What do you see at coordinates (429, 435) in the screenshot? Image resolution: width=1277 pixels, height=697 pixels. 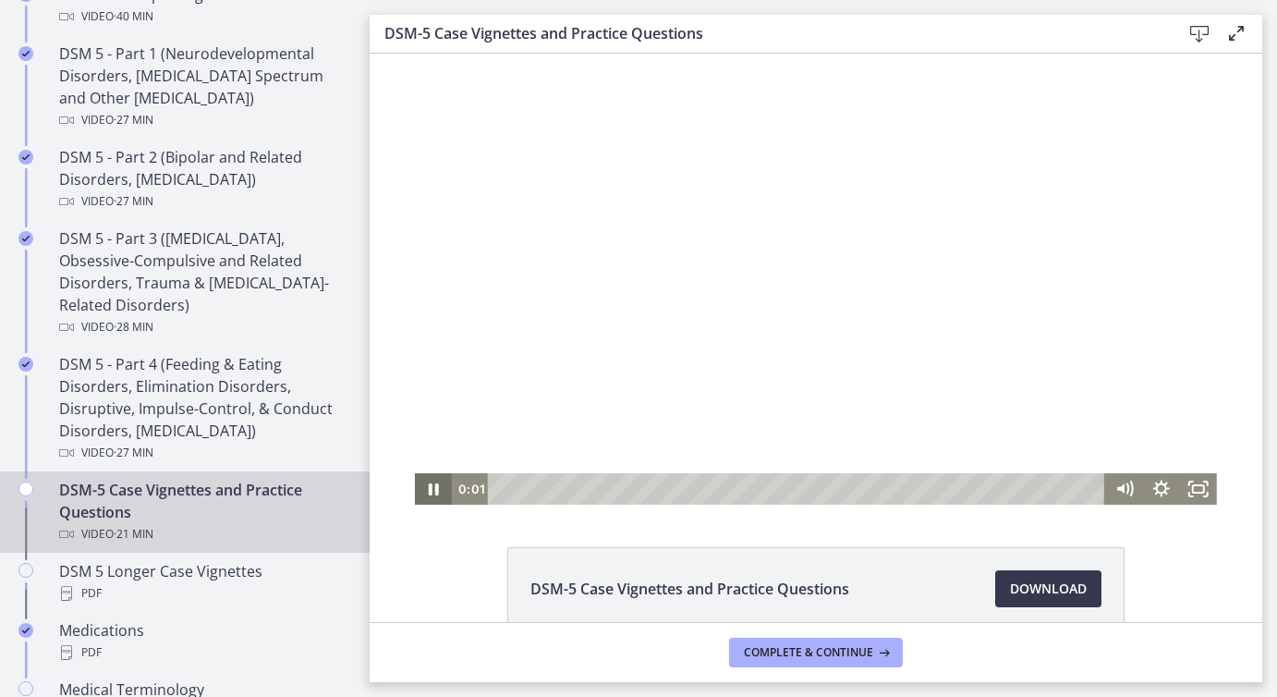 I see `div: Playbar` at bounding box center [429, 435].